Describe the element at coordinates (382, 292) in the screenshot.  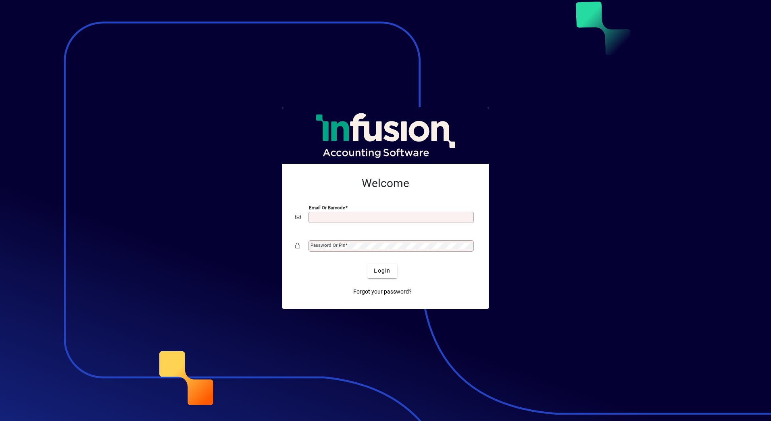
I see `span: Forgot your password?` at that location.